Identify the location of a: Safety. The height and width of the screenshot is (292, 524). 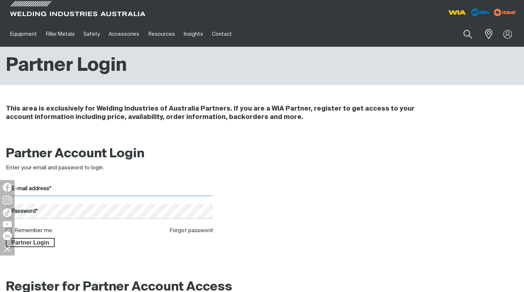
(92, 34).